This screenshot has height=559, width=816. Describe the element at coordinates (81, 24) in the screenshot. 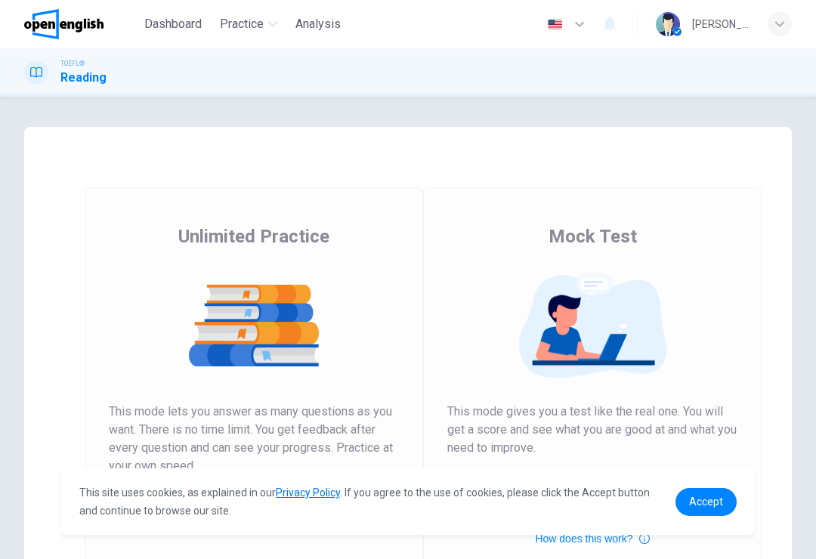

I see `a: OpenEnglish logo` at that location.